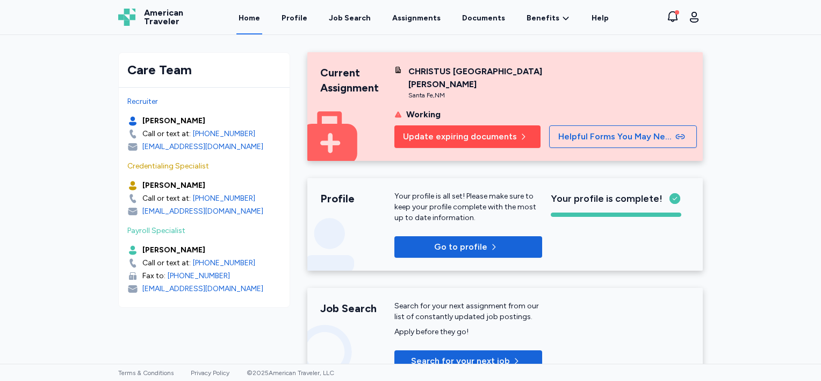 This screenshot has height=381, width=821. What do you see at coordinates (146, 372) in the screenshot?
I see `a: Terms & Conditions` at bounding box center [146, 372].